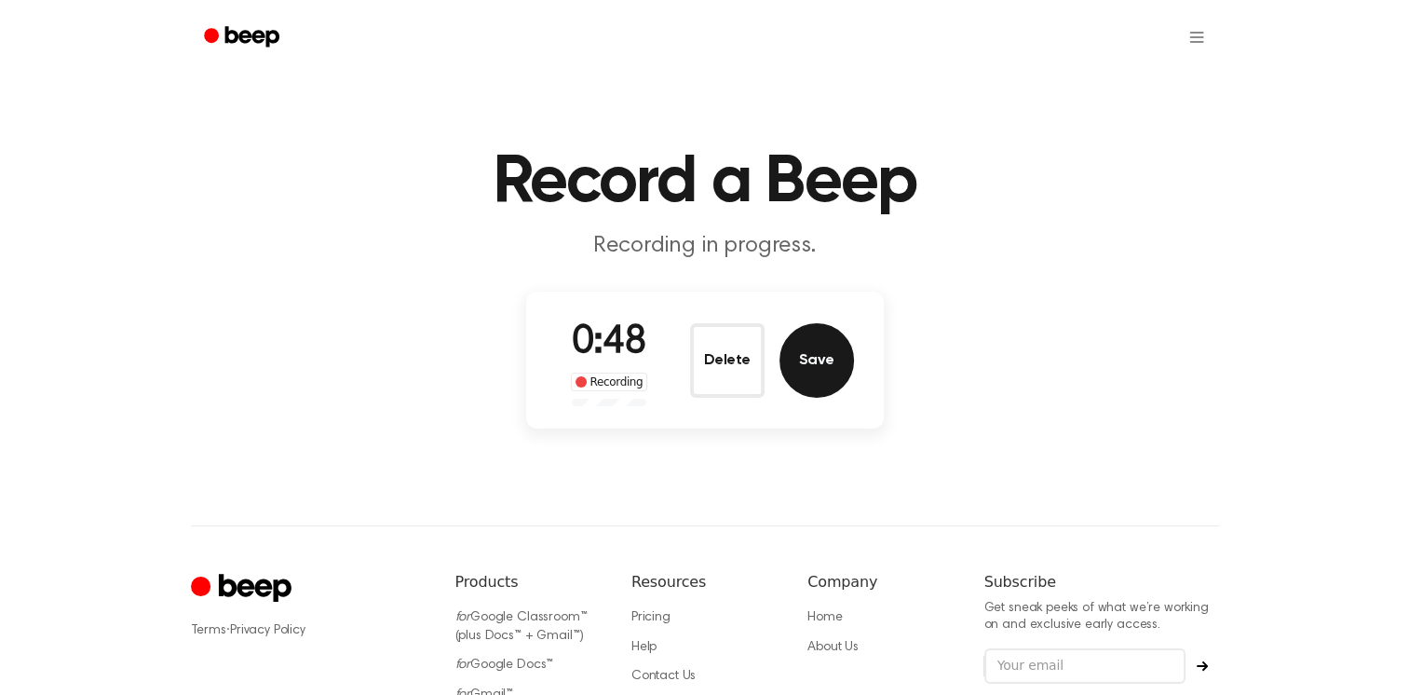  What do you see at coordinates (1202, 666) in the screenshot?
I see `button: Subscribe` at bounding box center [1202, 666].